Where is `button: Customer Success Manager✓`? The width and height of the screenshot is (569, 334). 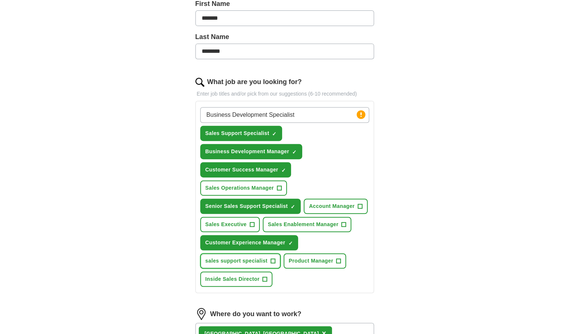 button: Customer Success Manager✓ is located at coordinates (246, 170).